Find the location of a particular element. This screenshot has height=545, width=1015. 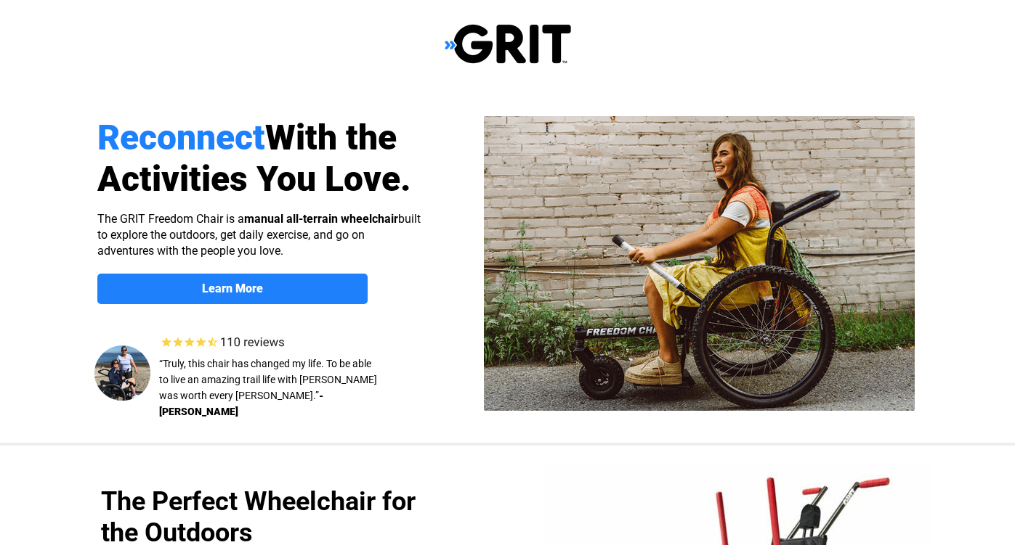

a: Learn More is located at coordinates (232, 289).